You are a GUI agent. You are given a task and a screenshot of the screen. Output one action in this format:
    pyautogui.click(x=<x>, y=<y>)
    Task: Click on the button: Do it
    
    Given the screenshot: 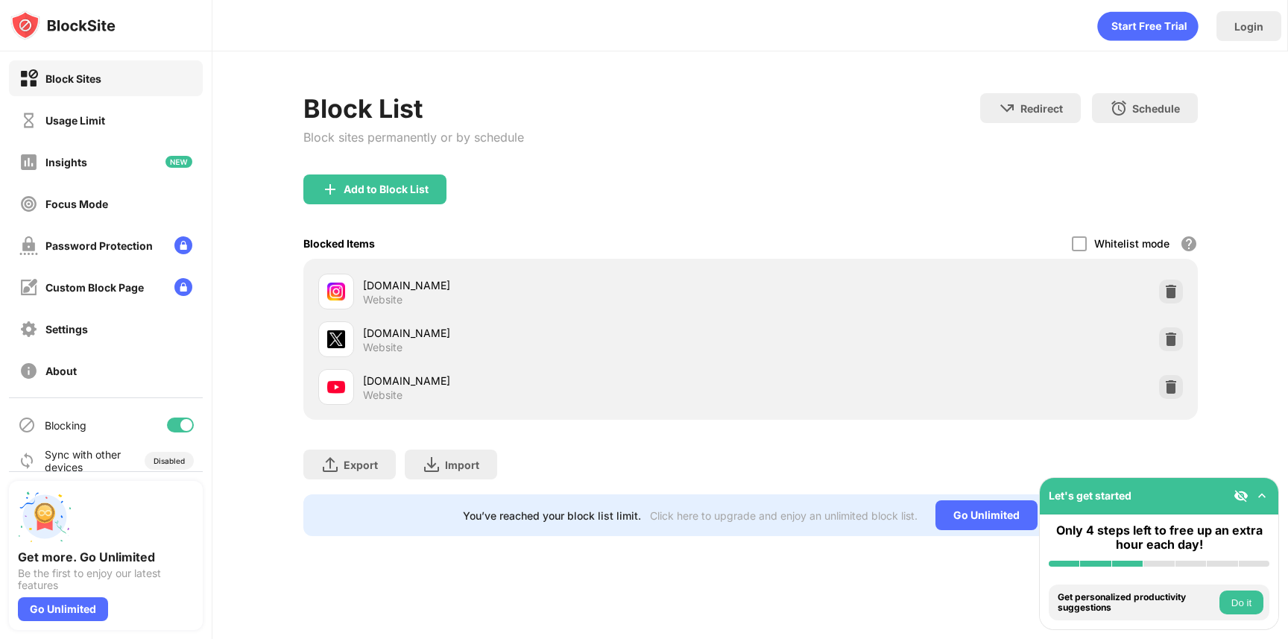 What is the action you would take?
    pyautogui.click(x=1241, y=602)
    